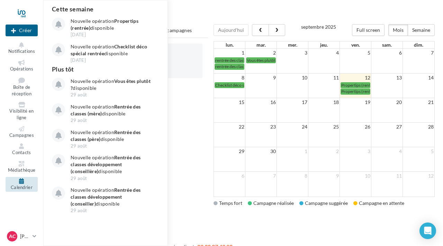  I want to click on td: 19, so click(355, 102).